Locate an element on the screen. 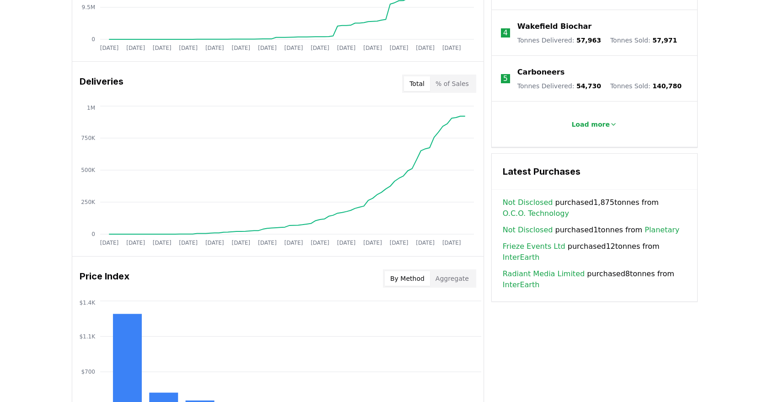 The width and height of the screenshot is (769, 402). span: 57,971 is located at coordinates (665, 40).